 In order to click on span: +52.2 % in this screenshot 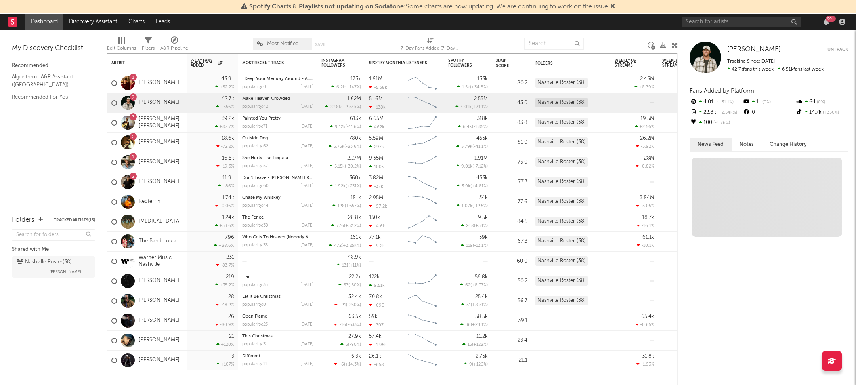, I will do `click(352, 226)`.